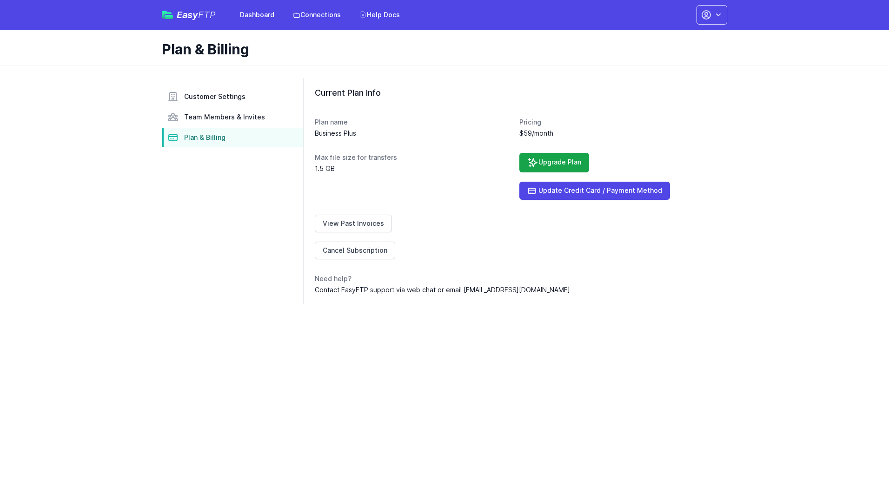  I want to click on a: Team Members & Invites, so click(232, 117).